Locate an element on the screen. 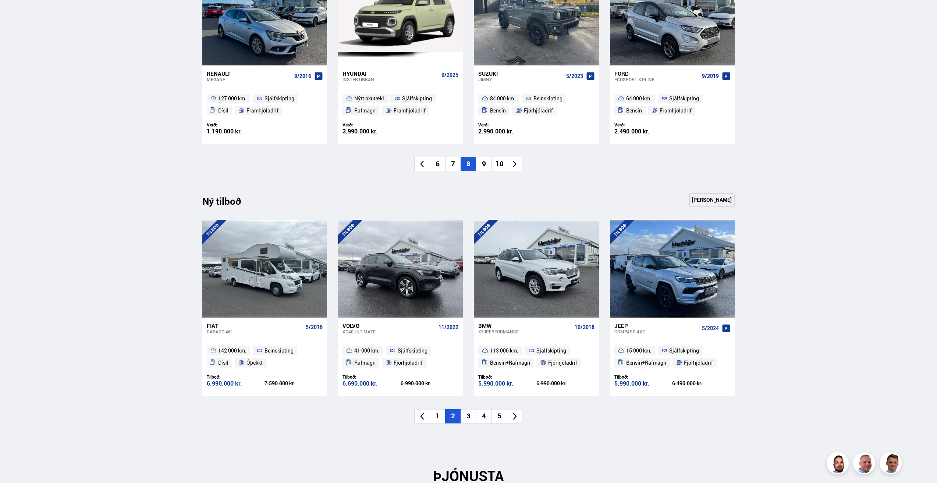  div: Megane is located at coordinates (249, 79).